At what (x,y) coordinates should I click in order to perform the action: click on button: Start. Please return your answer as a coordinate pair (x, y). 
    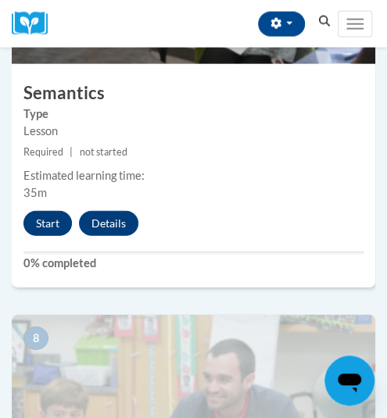
    Looking at the image, I should click on (48, 223).